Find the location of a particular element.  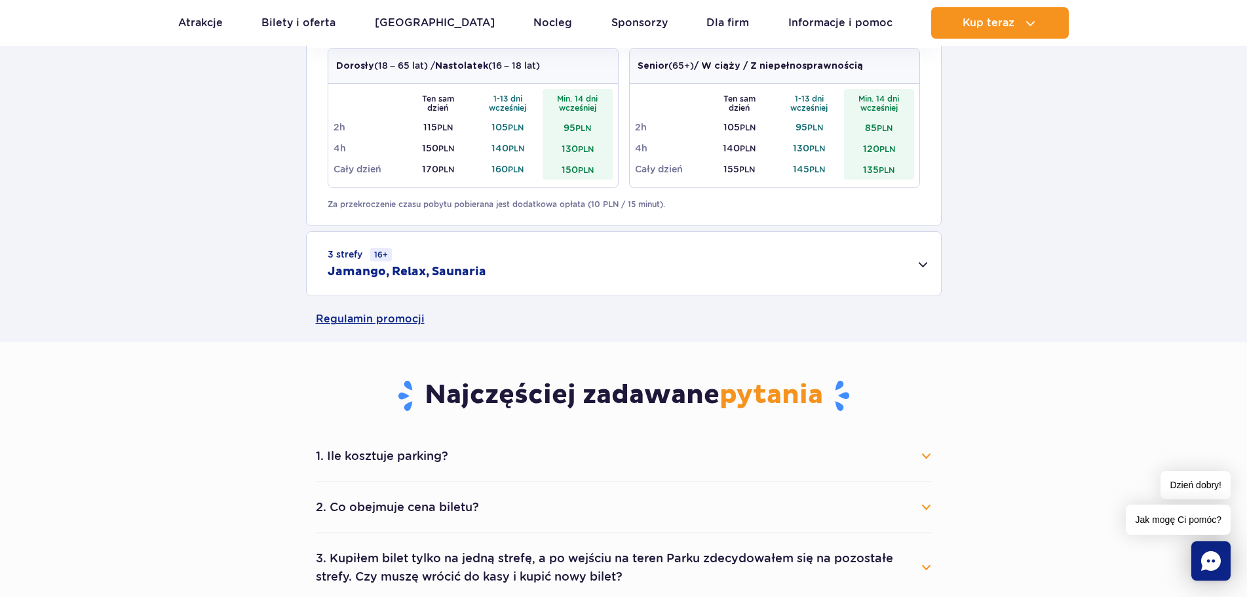

span: pytania is located at coordinates (771, 395).